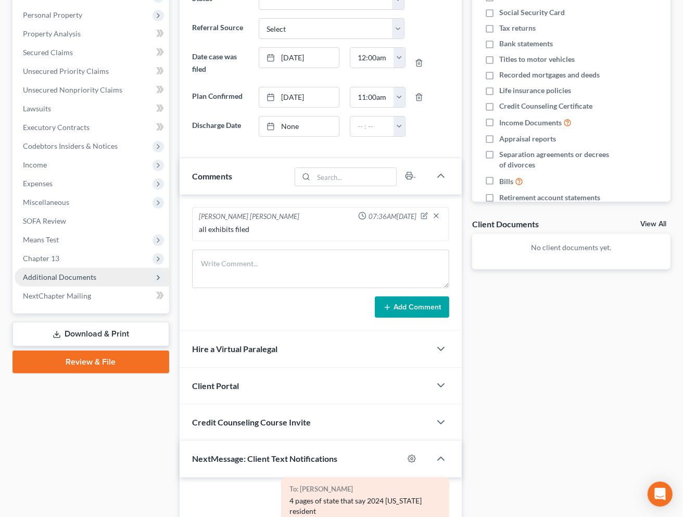  What do you see at coordinates (56, 127) in the screenshot?
I see `span: Executory Contracts` at bounding box center [56, 127].